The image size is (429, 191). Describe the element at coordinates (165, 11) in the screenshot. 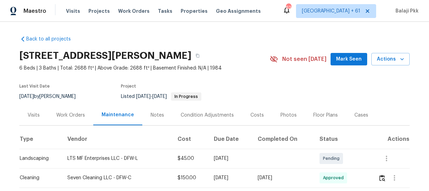

I see `span: Tasks` at that location.